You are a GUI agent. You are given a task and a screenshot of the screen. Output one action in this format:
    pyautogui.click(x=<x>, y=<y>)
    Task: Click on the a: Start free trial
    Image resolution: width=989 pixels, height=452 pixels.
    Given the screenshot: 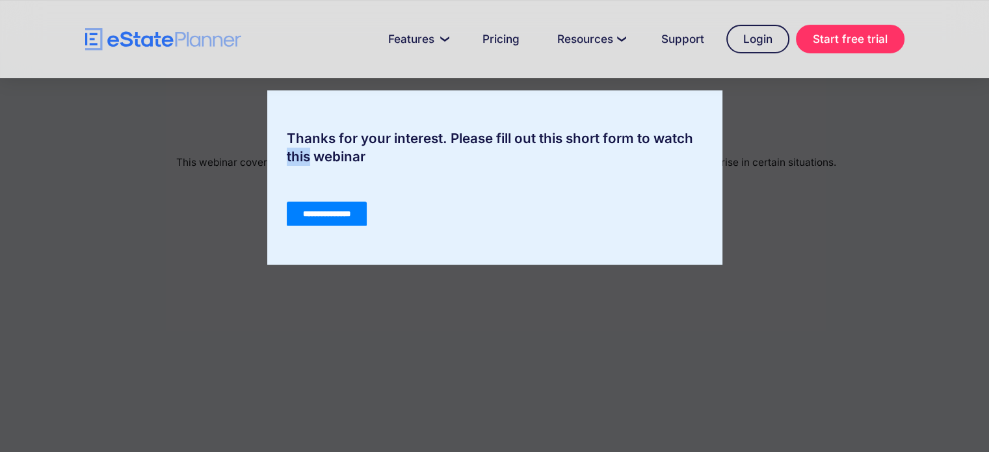 What is the action you would take?
    pyautogui.click(x=849, y=39)
    